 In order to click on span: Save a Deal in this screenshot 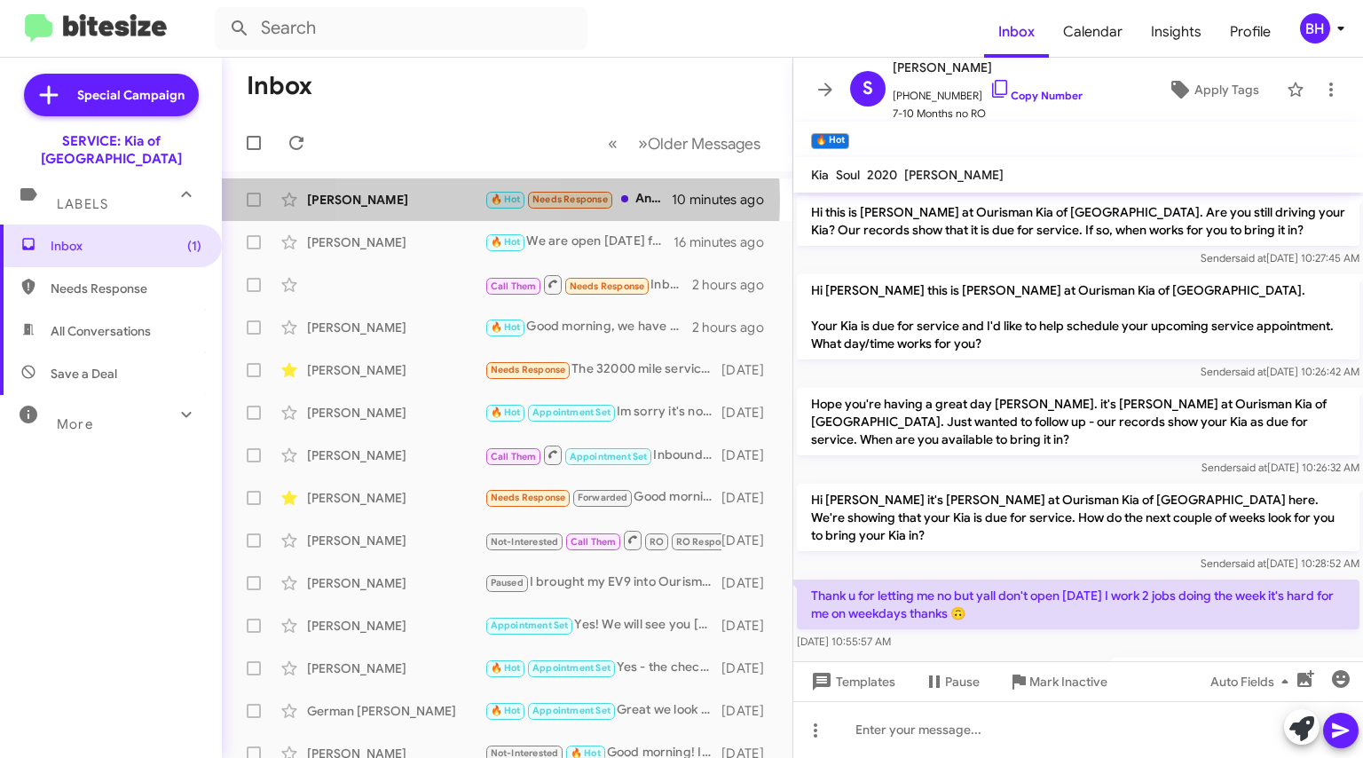, I will do `click(83, 374)`.